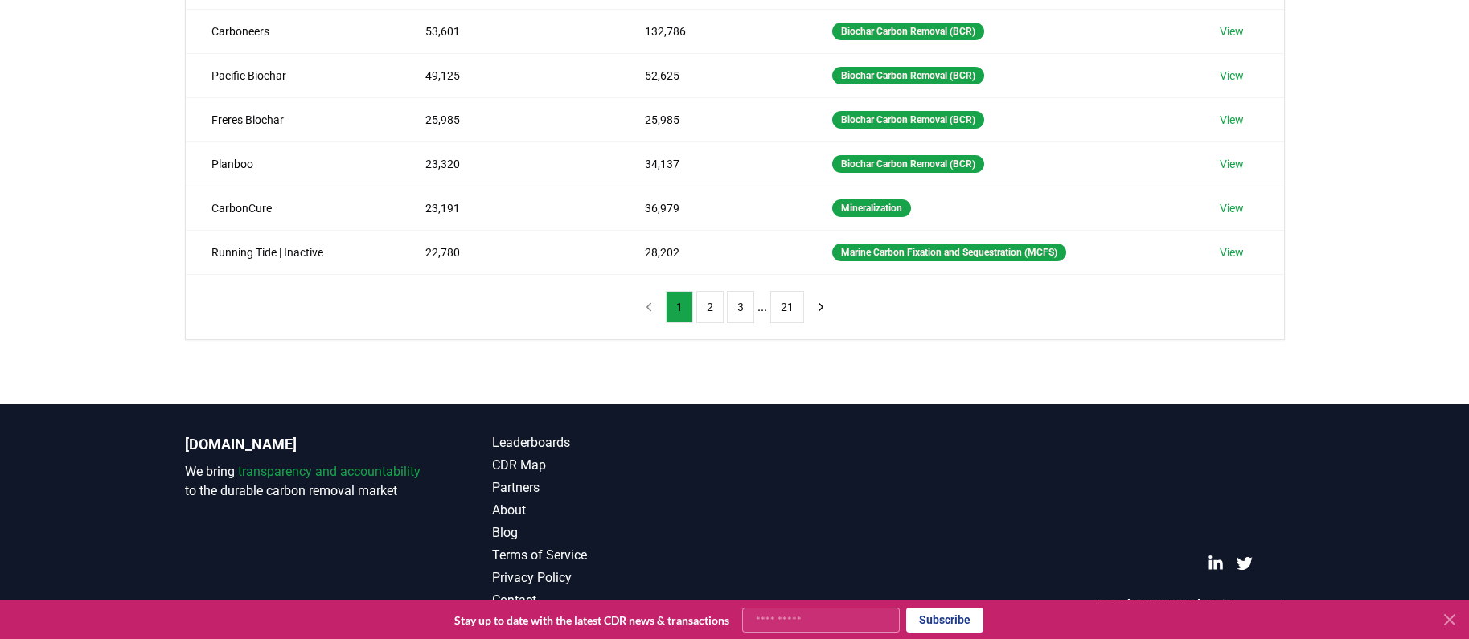 The image size is (1469, 639). What do you see at coordinates (306, 482) in the screenshot?
I see `p: We bring to the durable carbon removal market` at bounding box center [306, 482].